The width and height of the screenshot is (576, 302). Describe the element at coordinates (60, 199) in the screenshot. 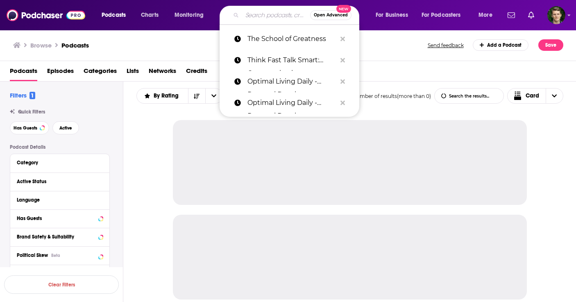

I see `button: Language` at that location.